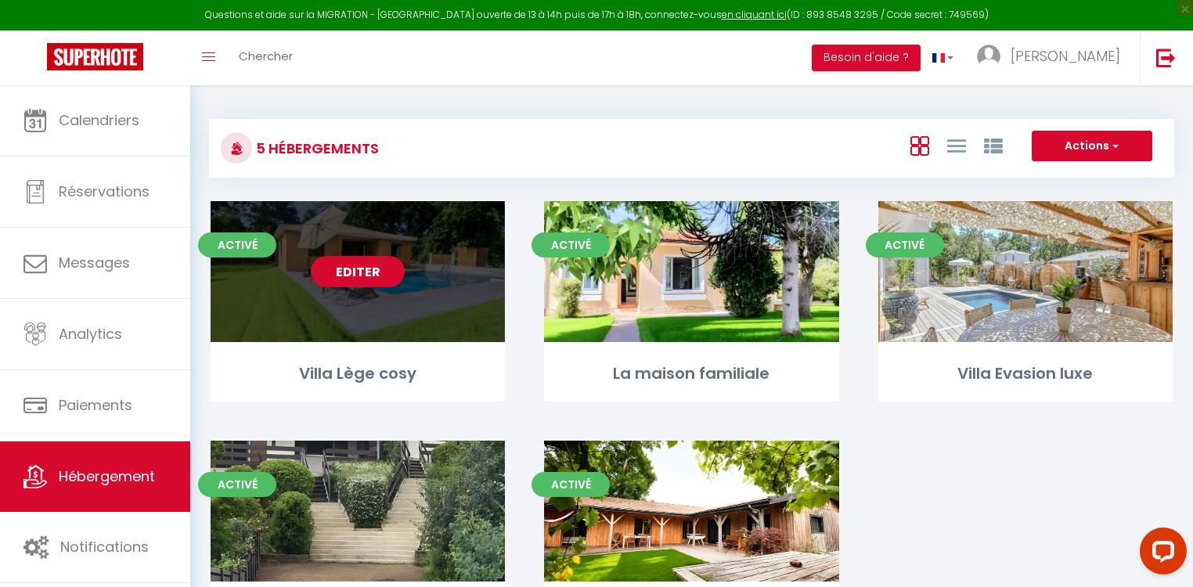 This screenshot has height=587, width=1193. Describe the element at coordinates (866, 58) in the screenshot. I see `button: Besoin d'aide ?` at that location.